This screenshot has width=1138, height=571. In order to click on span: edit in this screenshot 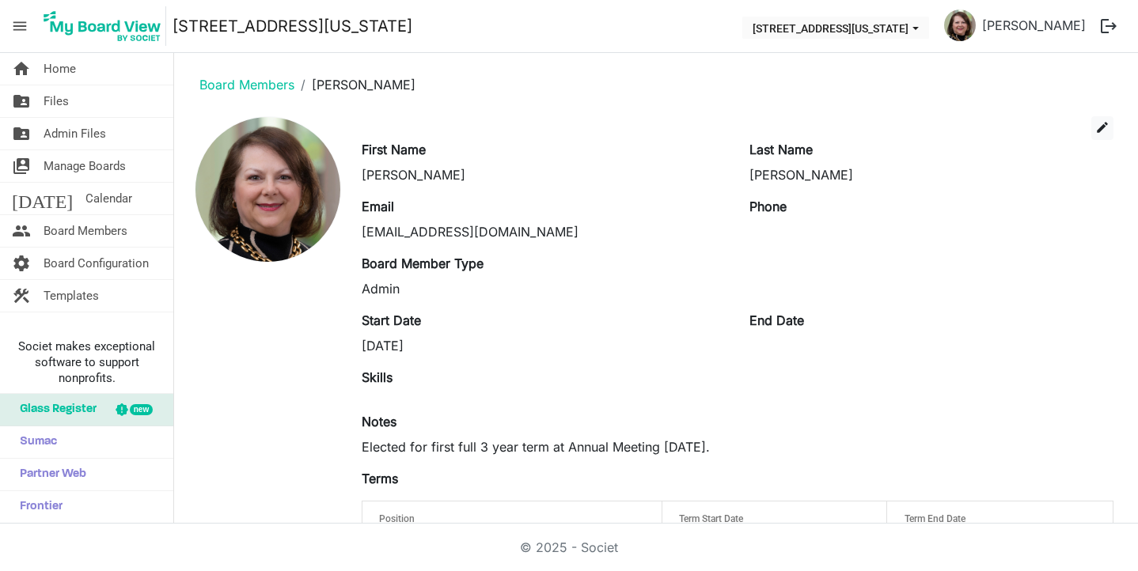, I will do `click(1102, 127)`.